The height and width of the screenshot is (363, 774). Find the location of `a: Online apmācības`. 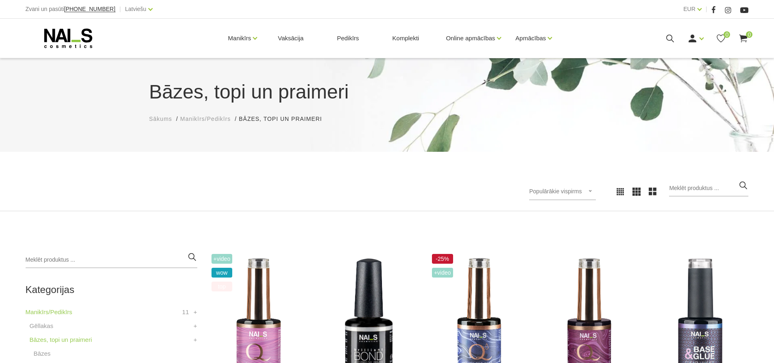

a: Online apmācības is located at coordinates (470, 38).